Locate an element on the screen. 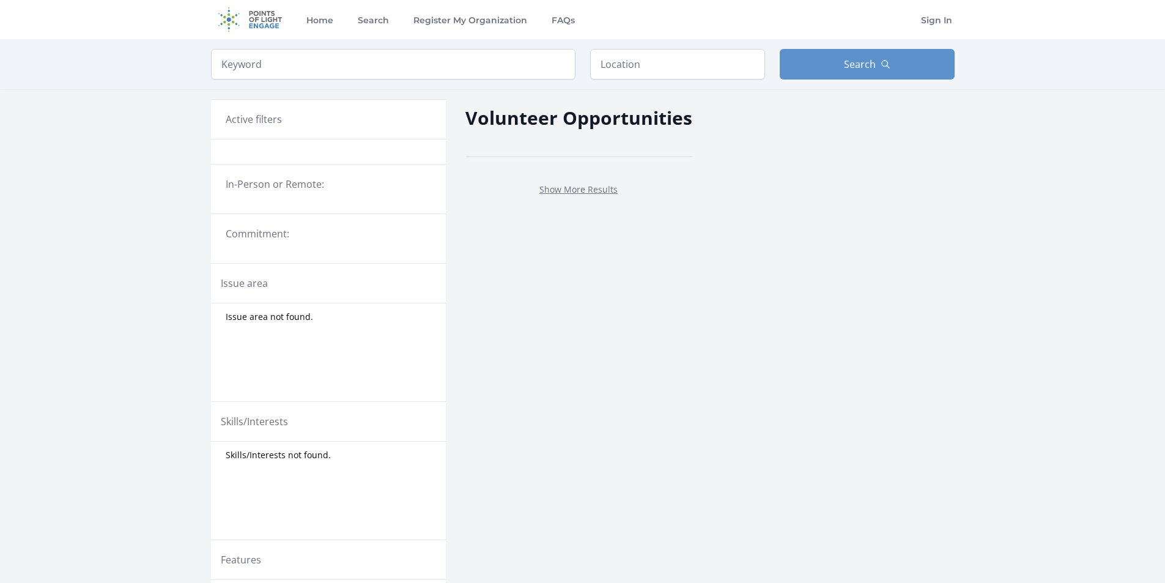 This screenshot has height=583, width=1165. legend: Features is located at coordinates (241, 560).